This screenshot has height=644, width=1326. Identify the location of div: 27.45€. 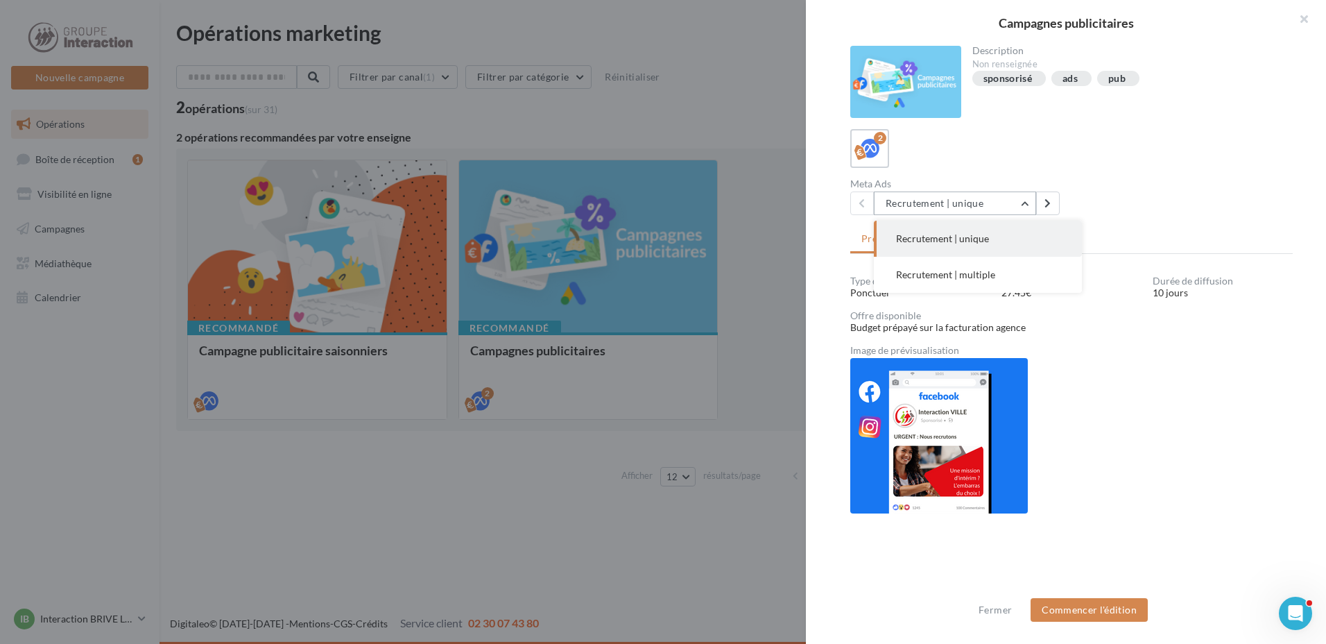
(1072, 293).